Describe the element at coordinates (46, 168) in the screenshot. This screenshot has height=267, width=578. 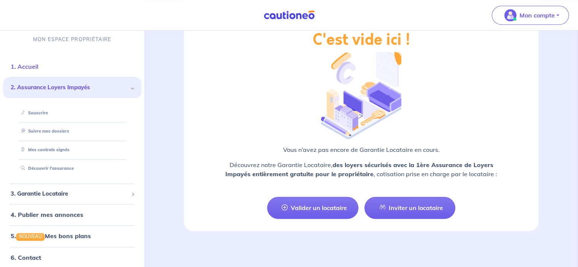
I see `a: Découvrir l'assurance` at that location.